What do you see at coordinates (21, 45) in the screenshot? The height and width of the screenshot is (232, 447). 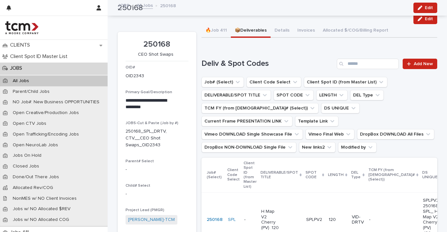 I see `p: CLIENTS` at bounding box center [21, 45].